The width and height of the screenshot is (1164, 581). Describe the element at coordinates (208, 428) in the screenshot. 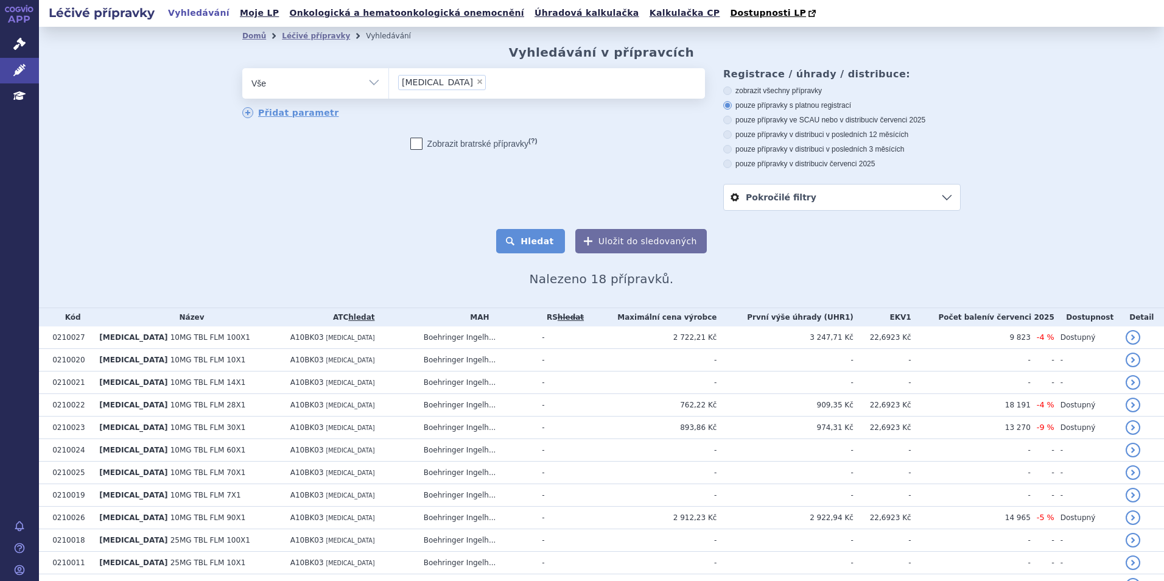

I see `span: 10MG TBL FLM 30X1` at that location.